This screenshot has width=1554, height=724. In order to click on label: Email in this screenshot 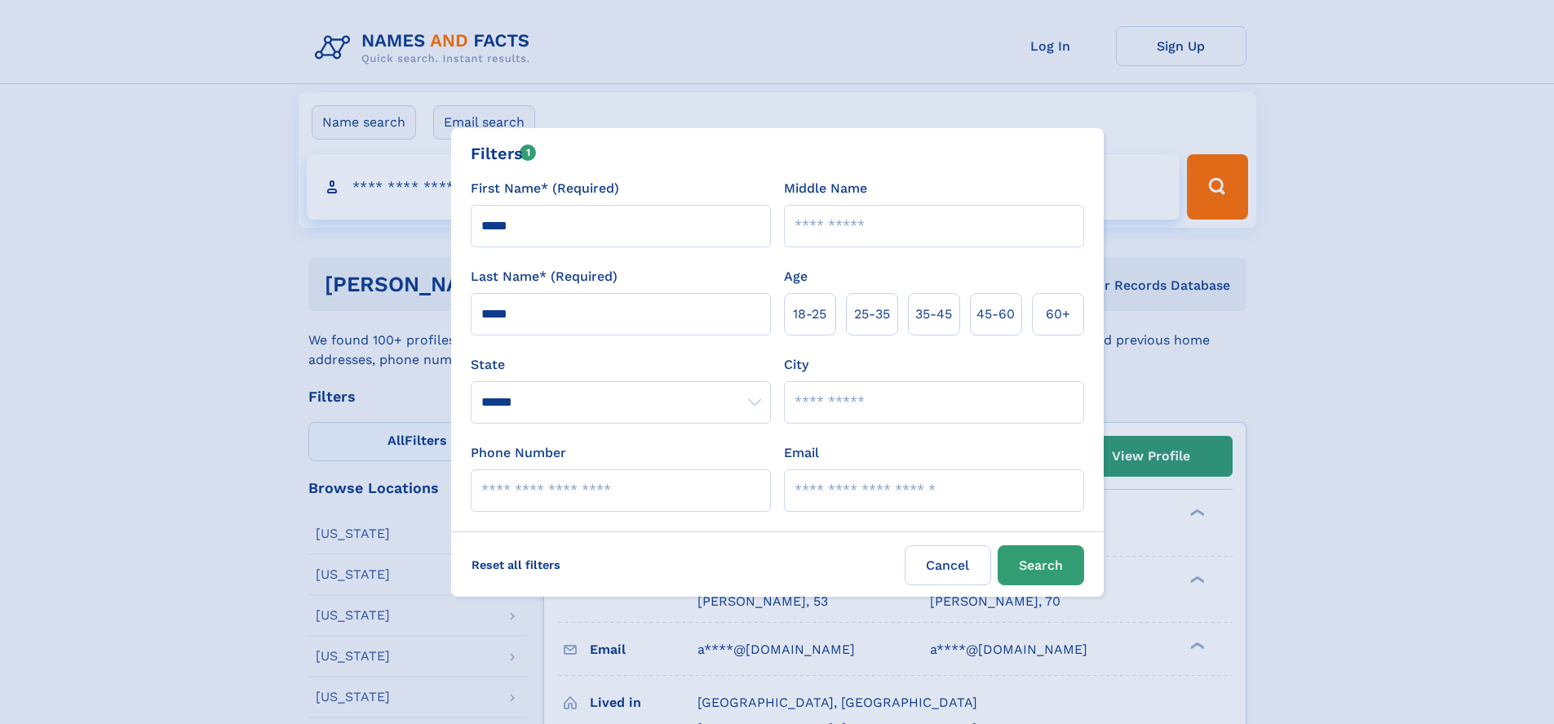, I will do `click(801, 453)`.